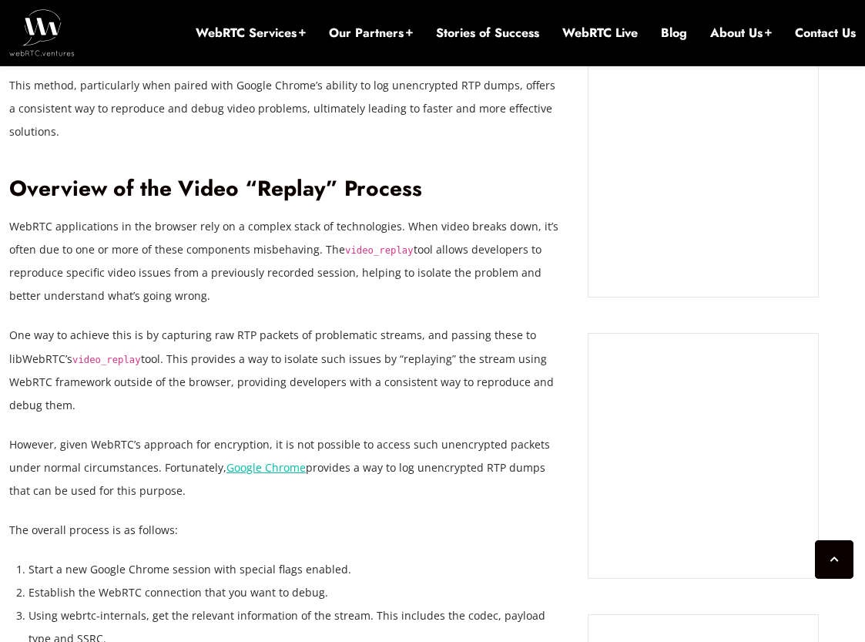  I want to click on a: Google Chrome, so click(266, 467).